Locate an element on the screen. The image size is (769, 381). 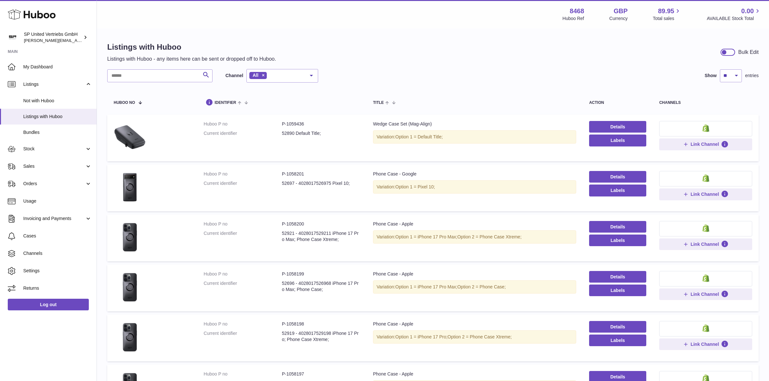
a: 0.00 AVAILABLE Stock Total is located at coordinates (733, 14).